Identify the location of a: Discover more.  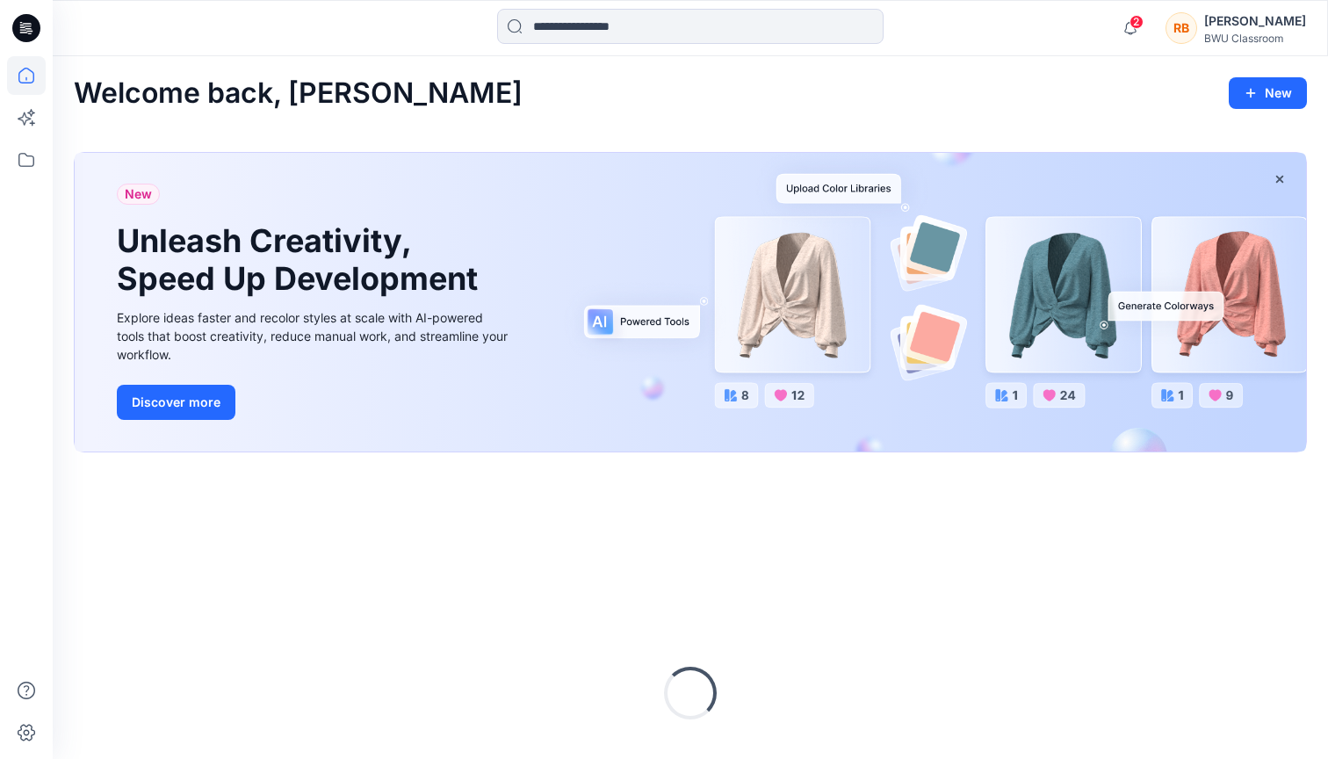
(314, 402).